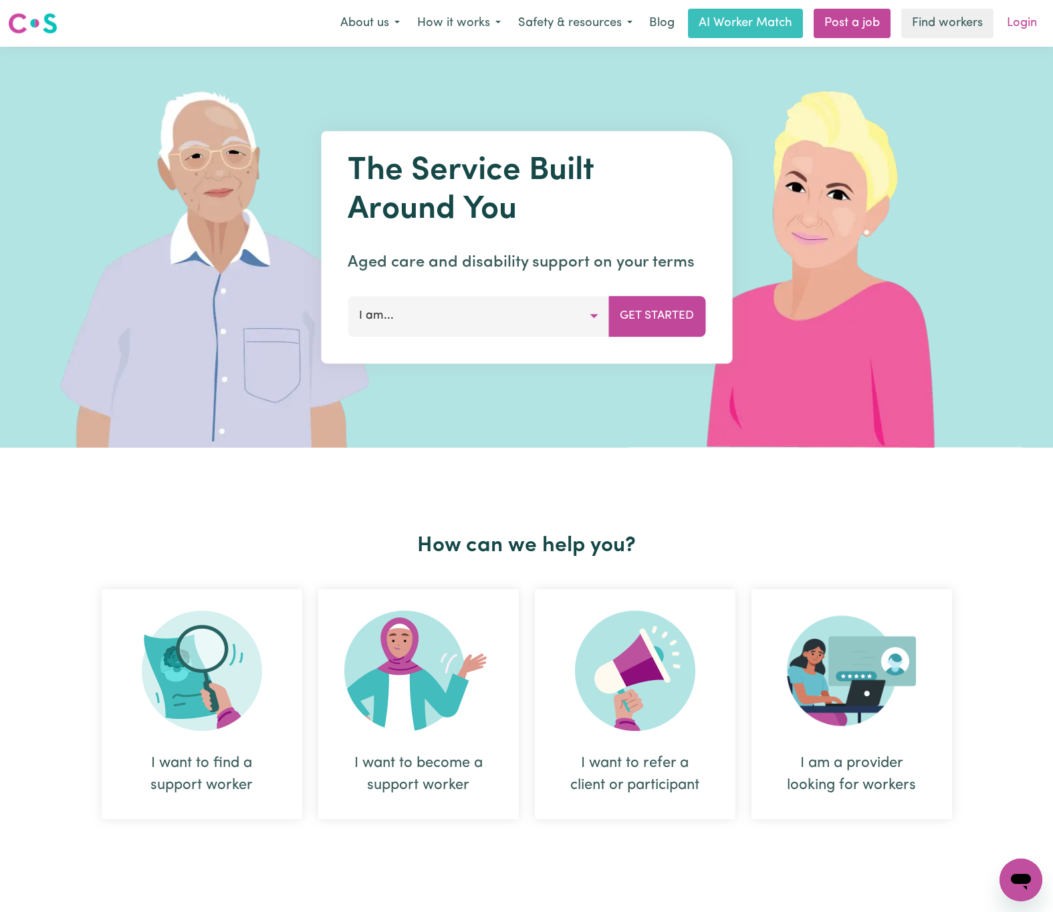 This screenshot has height=912, width=1053. What do you see at coordinates (33, 23) in the screenshot?
I see `img: Careseekers logo` at bounding box center [33, 23].